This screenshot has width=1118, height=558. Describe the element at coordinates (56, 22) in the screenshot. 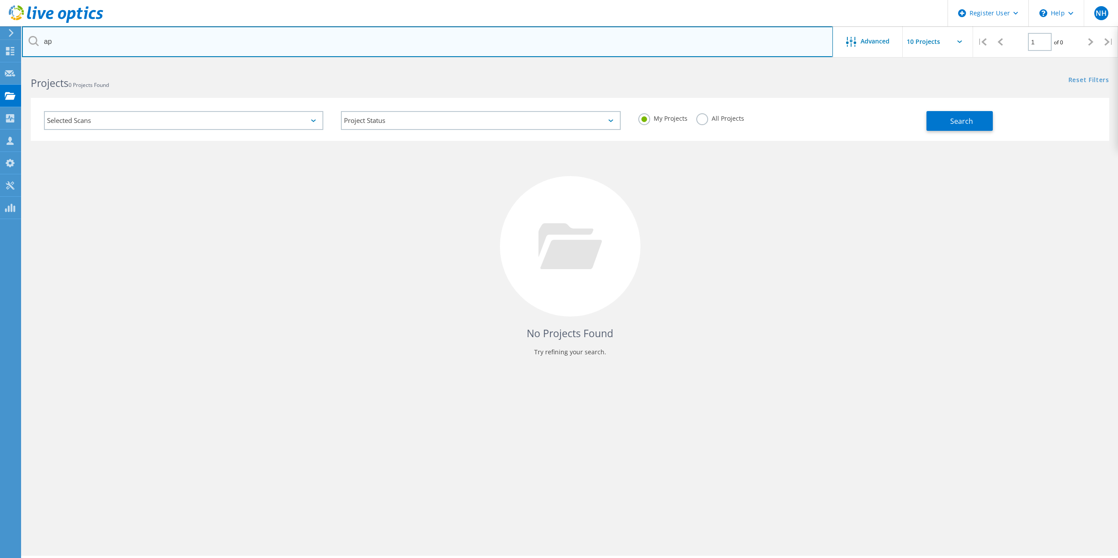

I see `a: Live Optics Dashboard` at that location.